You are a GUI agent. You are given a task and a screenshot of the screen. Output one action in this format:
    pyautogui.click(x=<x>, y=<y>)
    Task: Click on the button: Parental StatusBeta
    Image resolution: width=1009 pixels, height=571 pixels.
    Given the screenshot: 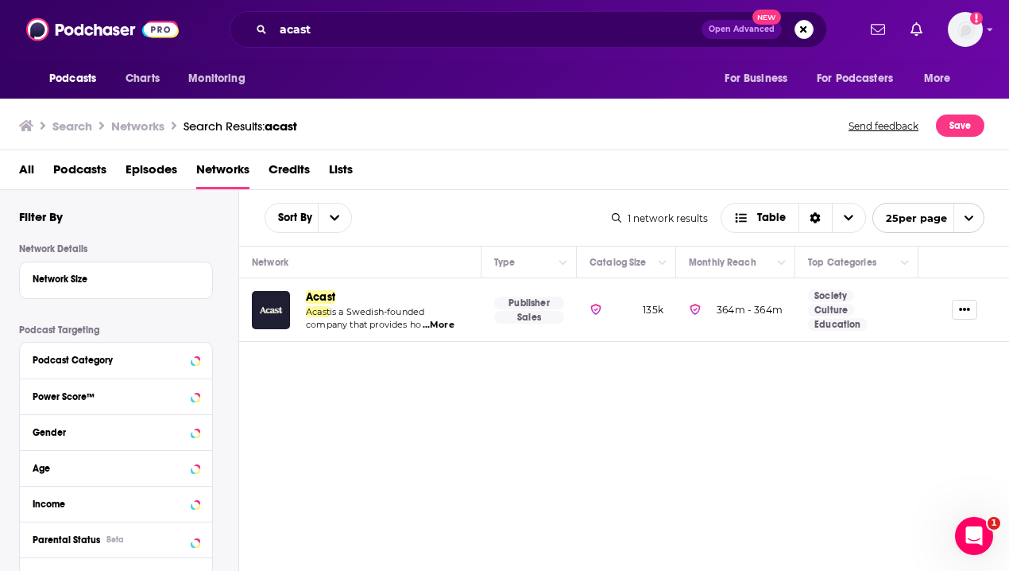 What is the action you would take?
    pyautogui.click(x=116, y=538)
    